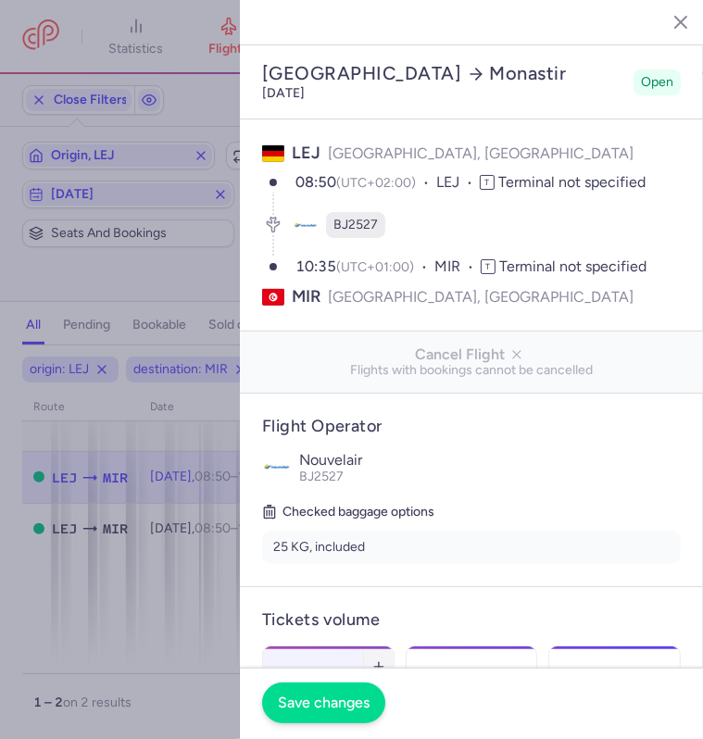 The width and height of the screenshot is (703, 739). What do you see at coordinates (316, 182) in the screenshot?
I see `time: 08:50` at bounding box center [316, 182].